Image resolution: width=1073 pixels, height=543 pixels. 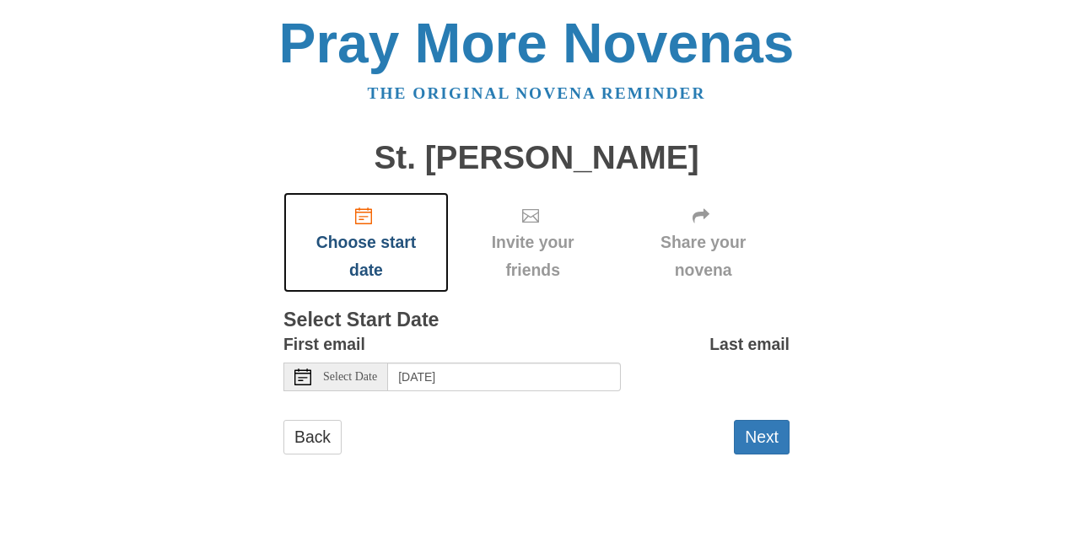 What do you see at coordinates (366, 242) in the screenshot?
I see `a: Choose start date` at bounding box center [366, 242].